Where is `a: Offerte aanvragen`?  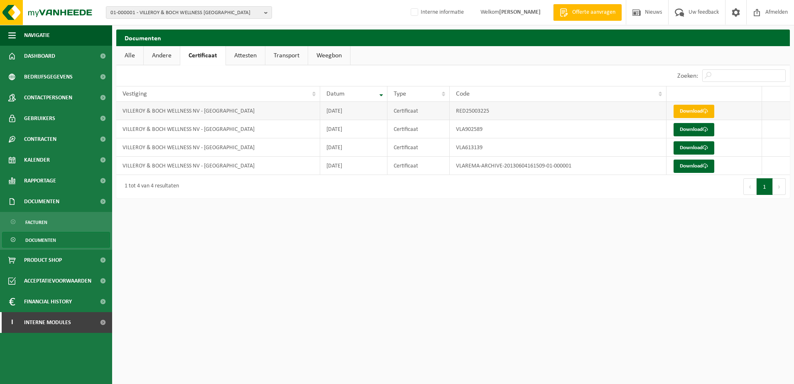 a: Offerte aanvragen is located at coordinates (587, 12).